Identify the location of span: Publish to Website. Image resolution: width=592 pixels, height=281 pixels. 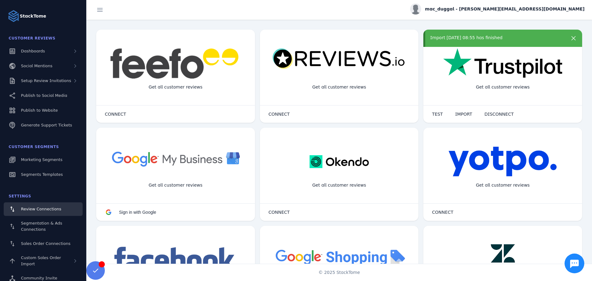
(39, 110).